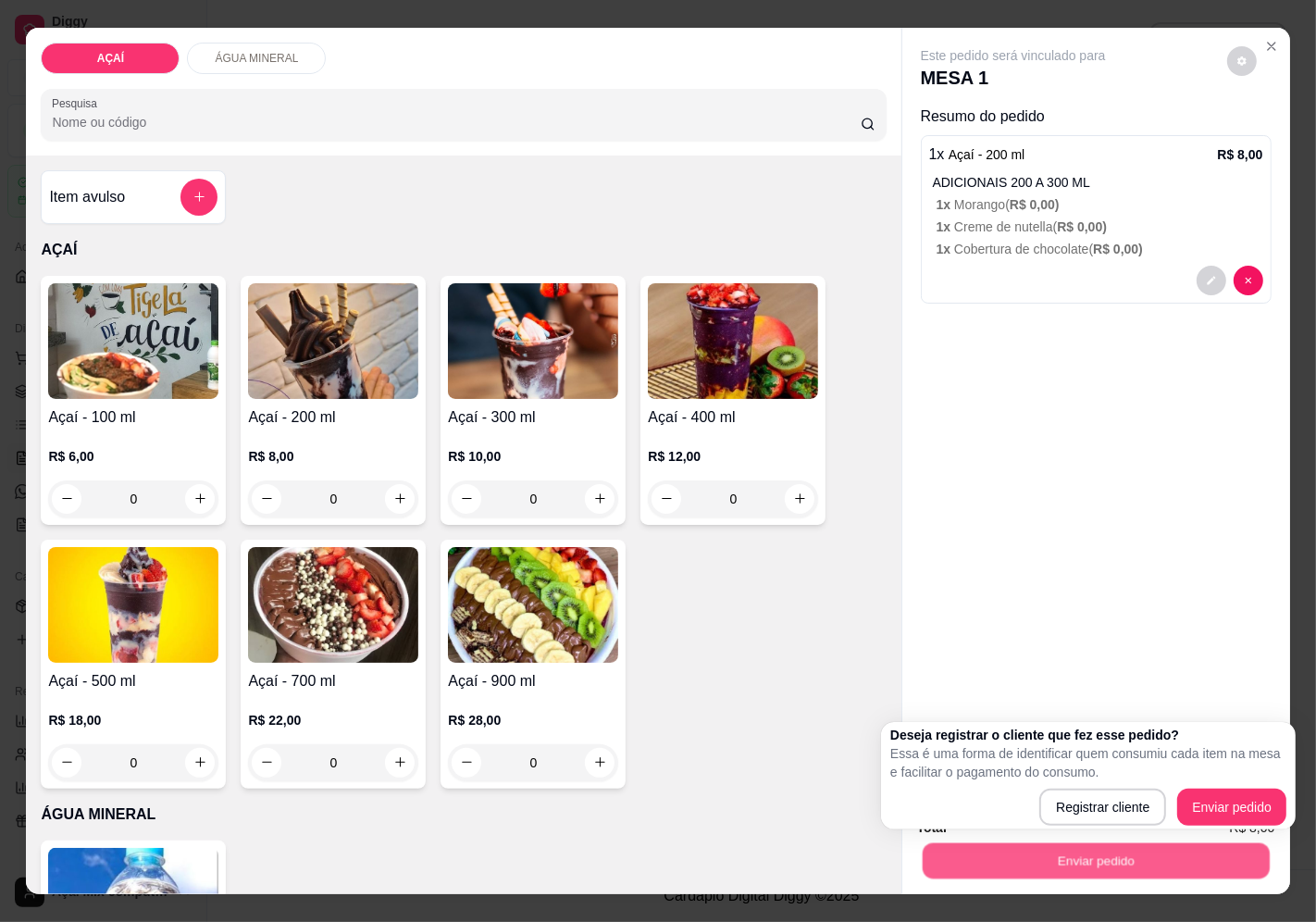  Describe the element at coordinates (1097, 182) in the screenshot. I see `p: ADICIONAIS 200 A 300 ML` at that location.